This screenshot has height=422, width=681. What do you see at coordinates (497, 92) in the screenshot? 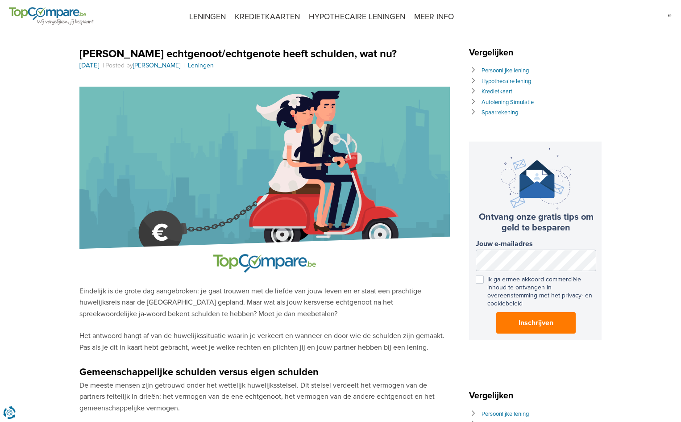
I see `a: Kredietkaart` at bounding box center [497, 92].